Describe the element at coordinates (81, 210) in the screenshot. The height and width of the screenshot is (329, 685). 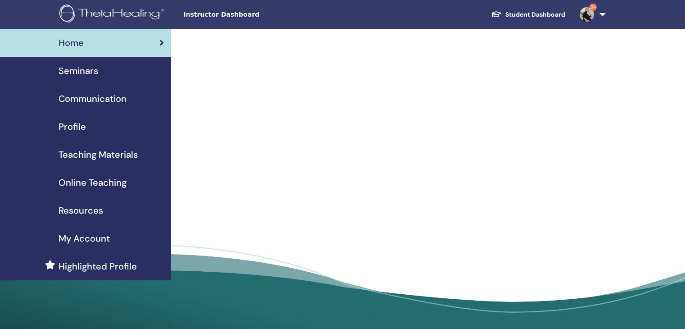
I see `span: Resources` at that location.